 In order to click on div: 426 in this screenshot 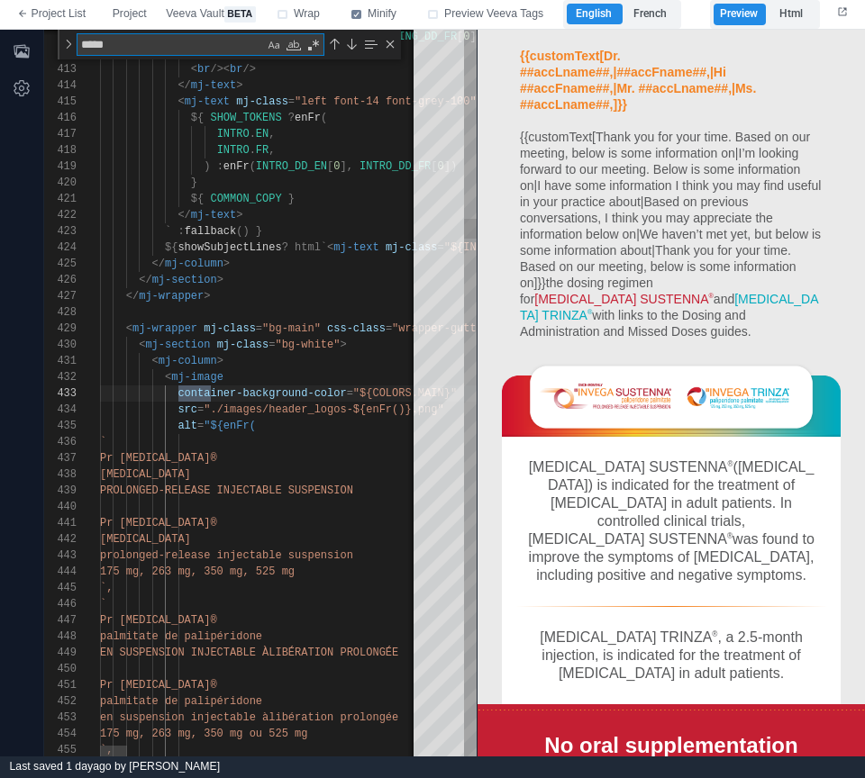, I will do `click(60, 280)`.